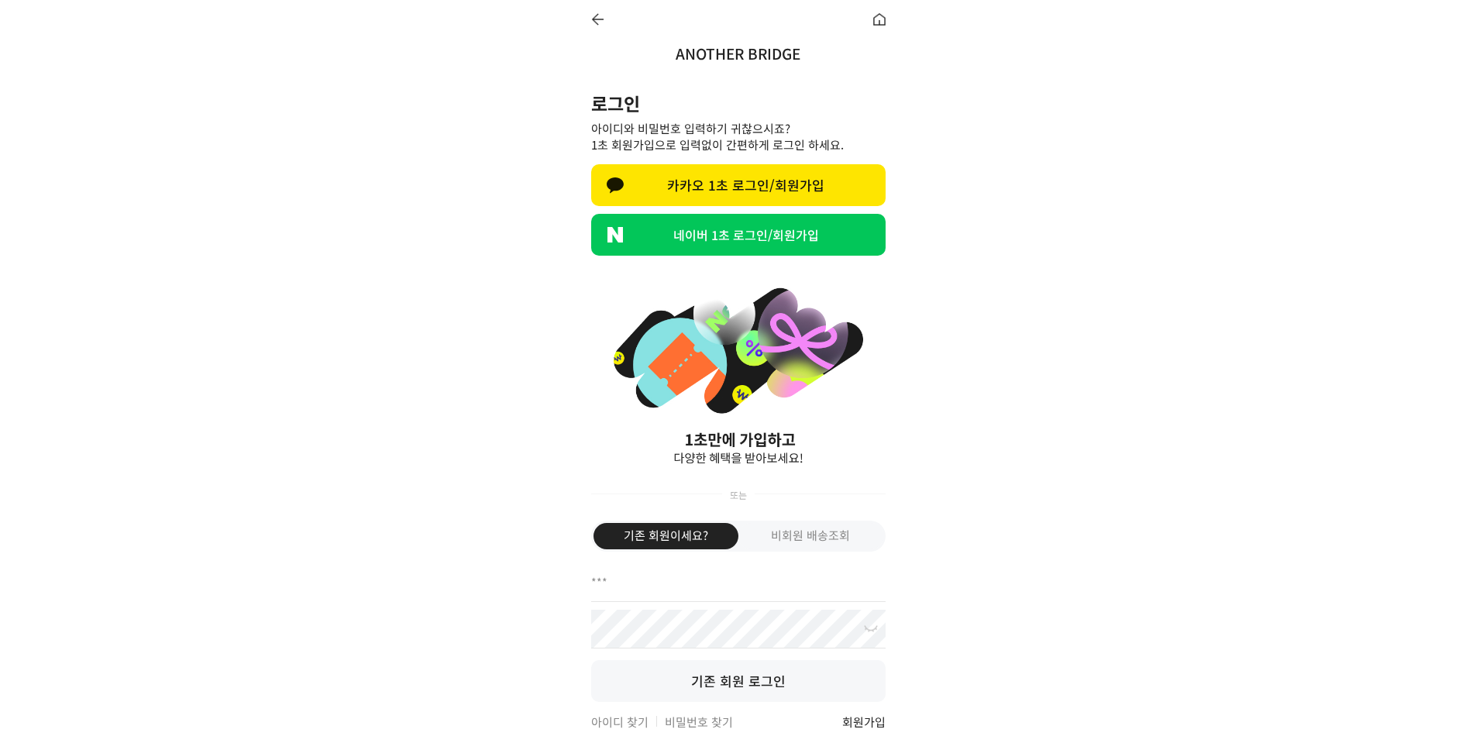  What do you see at coordinates (738, 681) in the screenshot?
I see `button: 기존 회원 로그인` at bounding box center [738, 681].